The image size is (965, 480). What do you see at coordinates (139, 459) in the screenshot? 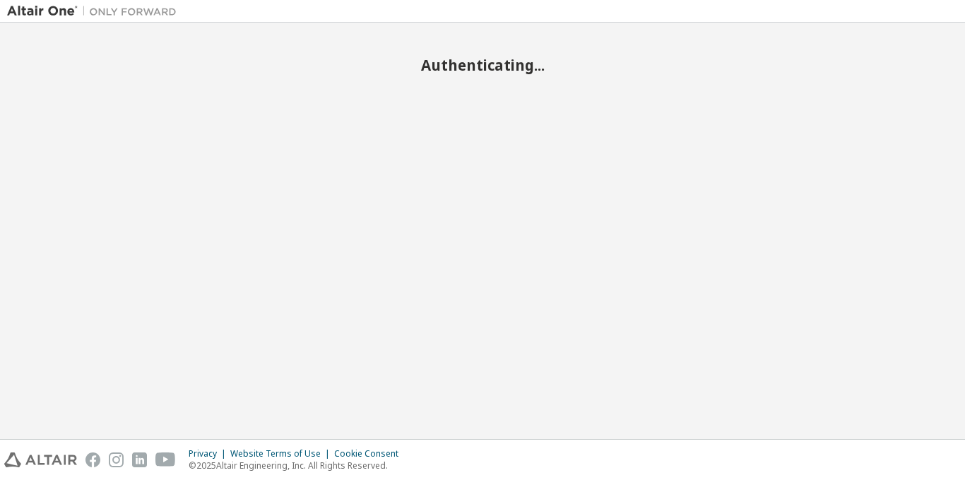
I see `img: linkedin.svg` at bounding box center [139, 459].